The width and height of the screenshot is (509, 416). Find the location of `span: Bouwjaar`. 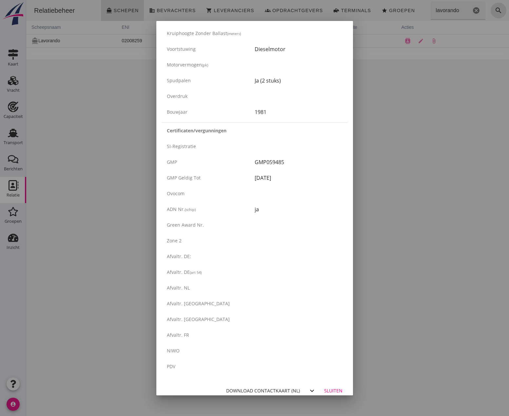

span: Bouwjaar is located at coordinates (177, 112).